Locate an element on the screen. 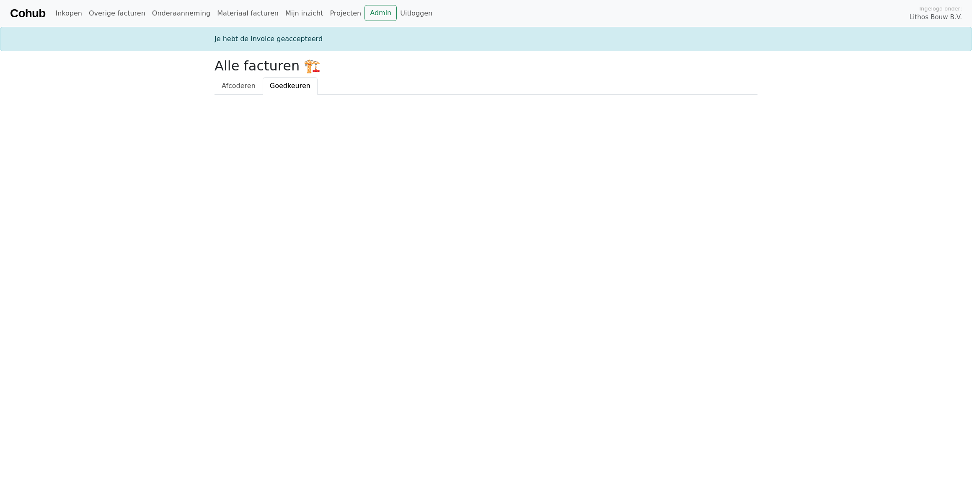  div: Je hebt de invoice geaccepteerd is located at coordinates (486, 39).